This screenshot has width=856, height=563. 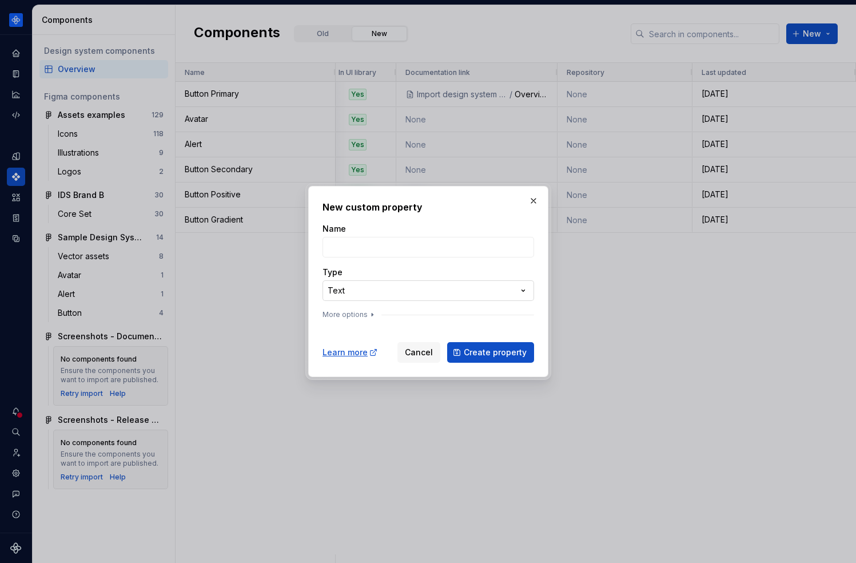 I want to click on label: Type, so click(x=332, y=272).